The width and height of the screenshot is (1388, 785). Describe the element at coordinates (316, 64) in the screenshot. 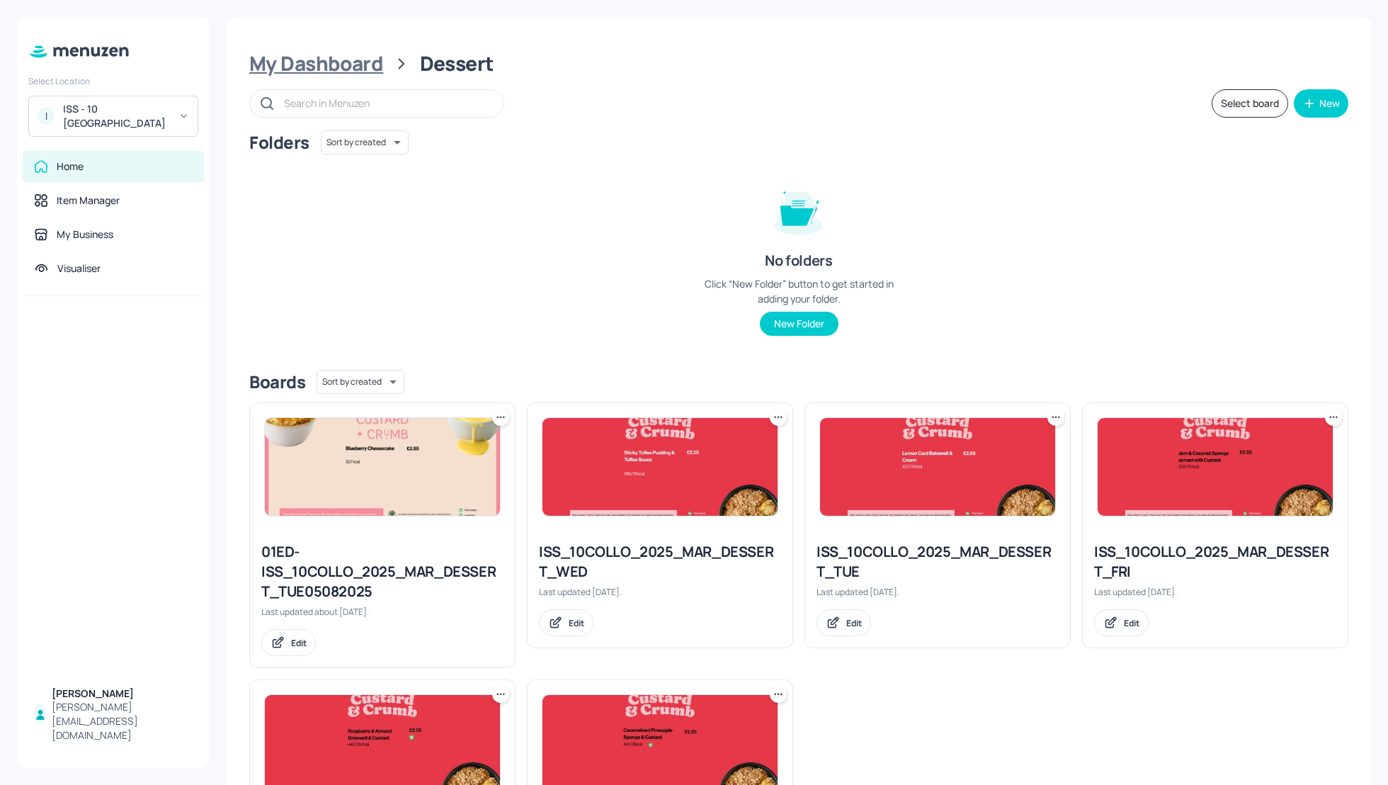

I see `div: My Dashboard` at that location.